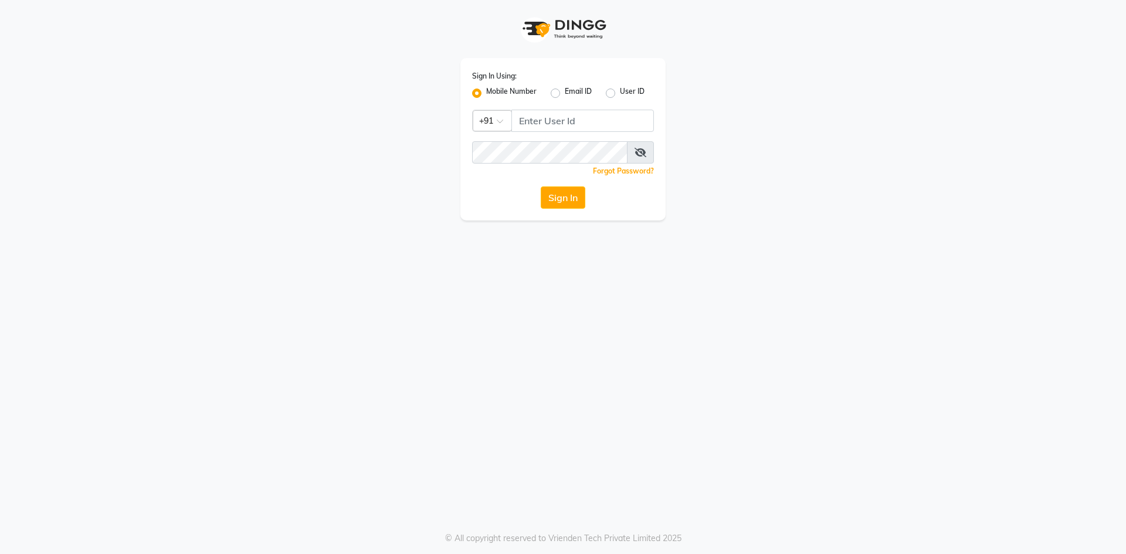  Describe the element at coordinates (623, 171) in the screenshot. I see `a: Forgot Password?` at that location.